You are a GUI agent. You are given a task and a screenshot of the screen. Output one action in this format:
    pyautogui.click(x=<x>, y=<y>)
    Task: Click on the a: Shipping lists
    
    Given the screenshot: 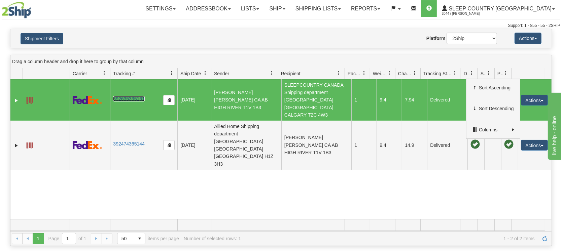 What is the action you would take?
    pyautogui.click(x=318, y=9)
    